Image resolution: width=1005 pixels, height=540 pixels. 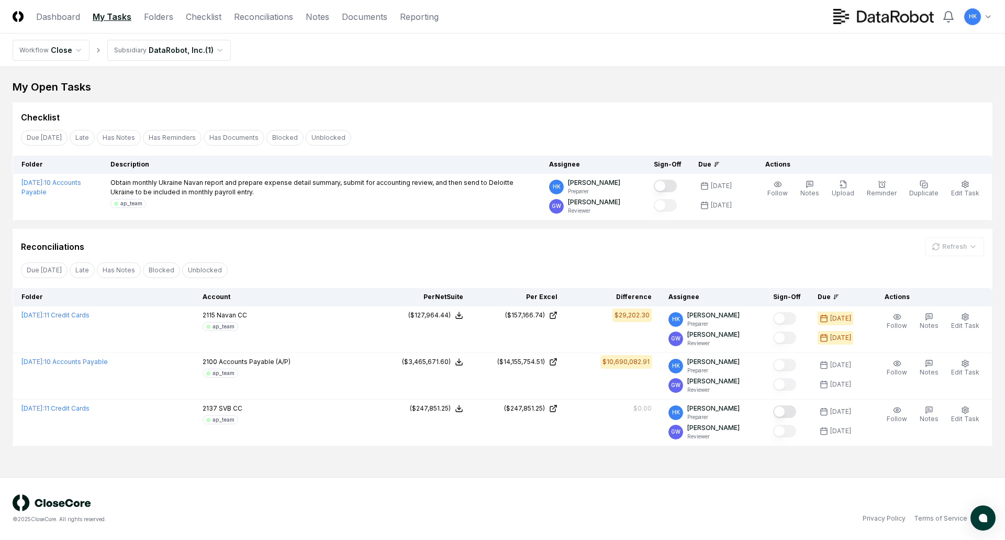 I want to click on button: Has Notes, so click(x=119, y=270).